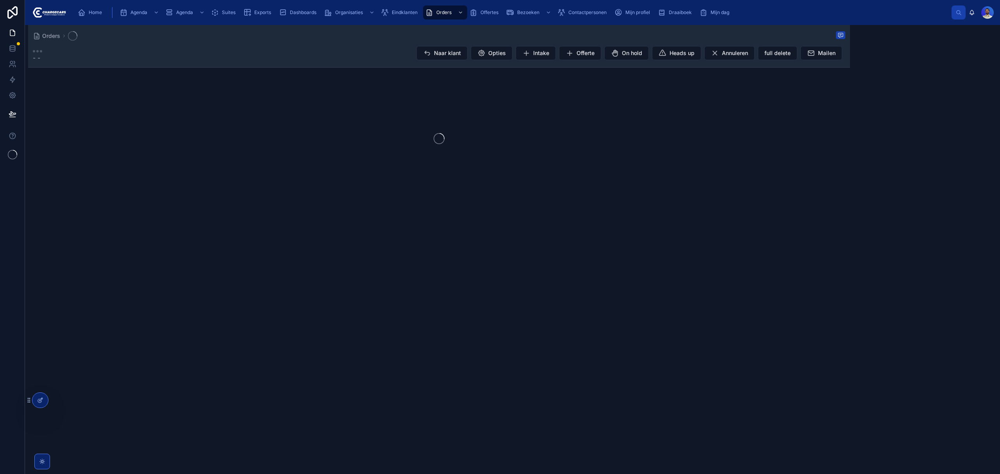  What do you see at coordinates (485, 12) in the screenshot?
I see `a: Offertes` at bounding box center [485, 12].